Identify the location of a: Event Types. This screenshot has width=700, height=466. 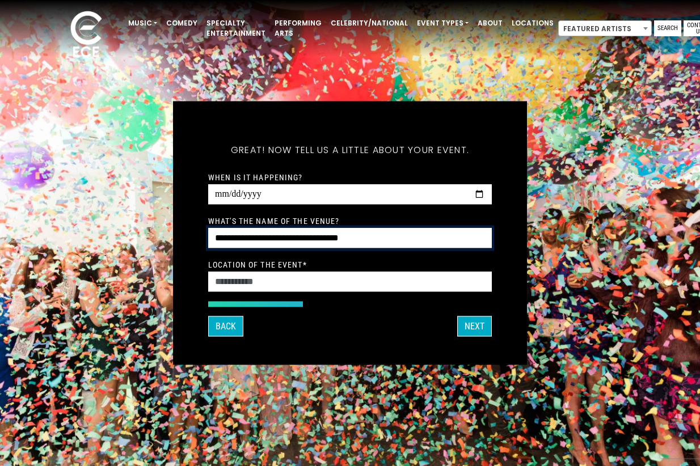
(442, 23).